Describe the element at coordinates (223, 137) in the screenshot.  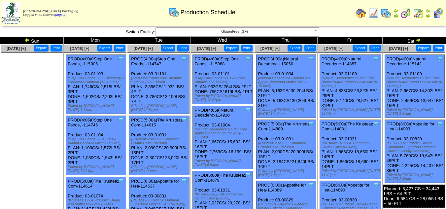
I see `div: Product: 03-01004 PLAN: 2,667CS / 15,602LBS / 16PLT DONE: 2,769CS / 16,199LBS / 16PLT` at that location.